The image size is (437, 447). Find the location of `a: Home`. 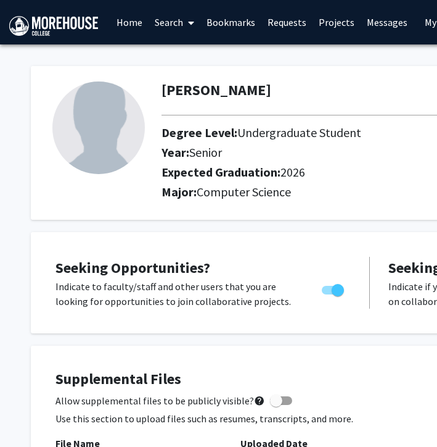

a: Home is located at coordinates (130, 22).